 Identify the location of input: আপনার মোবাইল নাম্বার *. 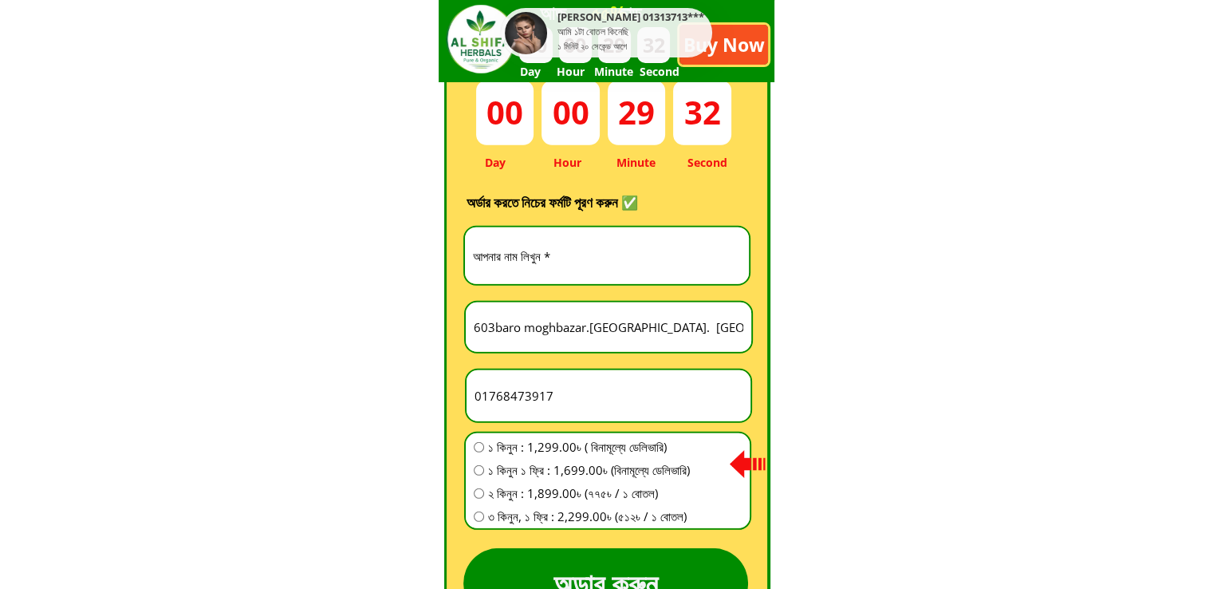
(609, 396).